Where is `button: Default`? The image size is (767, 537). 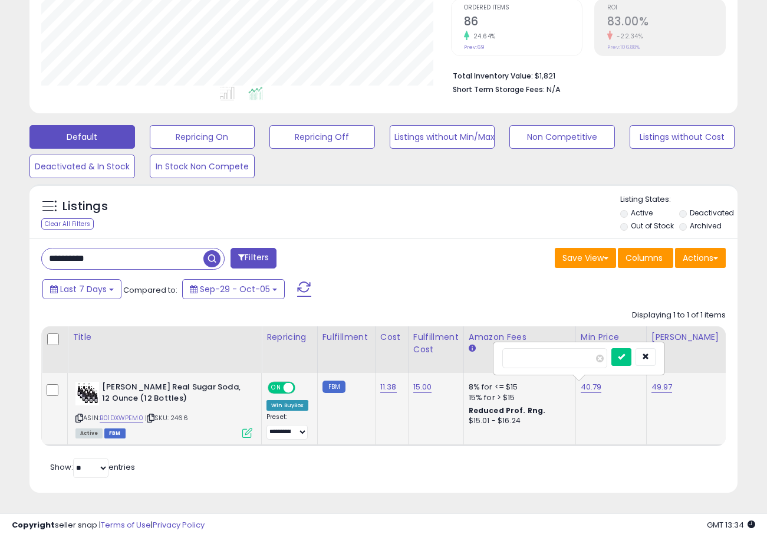
button: Default is located at coordinates (82, 137).